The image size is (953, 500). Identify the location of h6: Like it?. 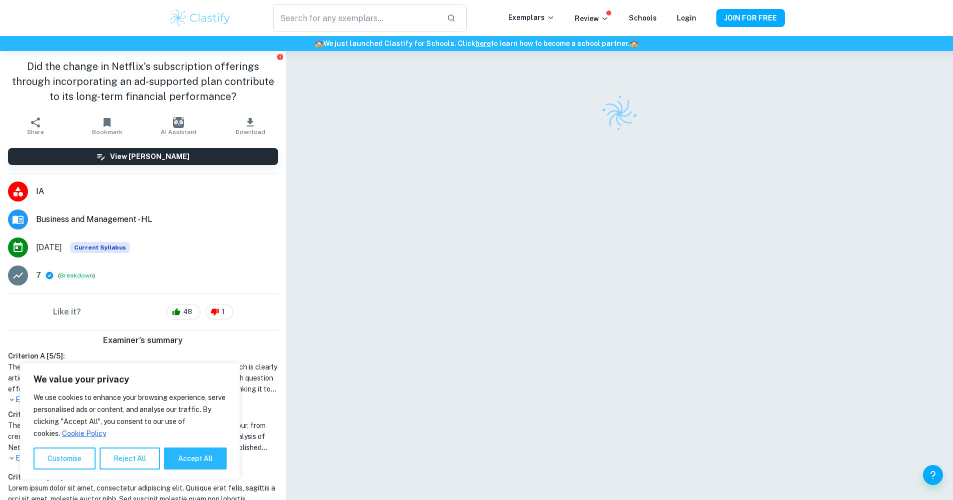
(67, 312).